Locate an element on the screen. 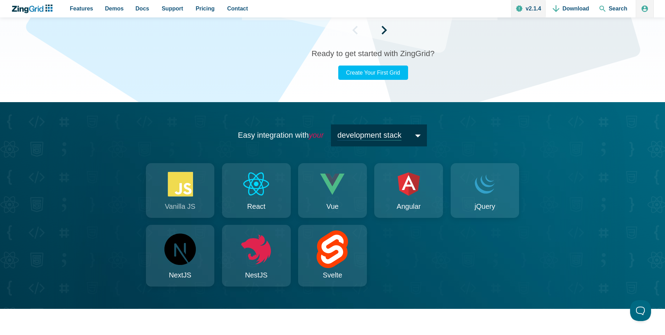 This screenshot has width=665, height=335. a: NestJS is located at coordinates (256, 256).